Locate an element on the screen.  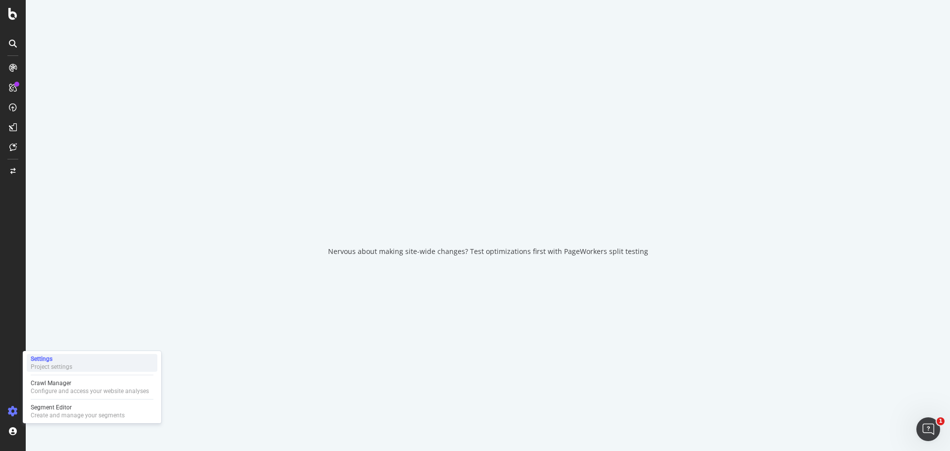
div: animation is located at coordinates (488, 213).